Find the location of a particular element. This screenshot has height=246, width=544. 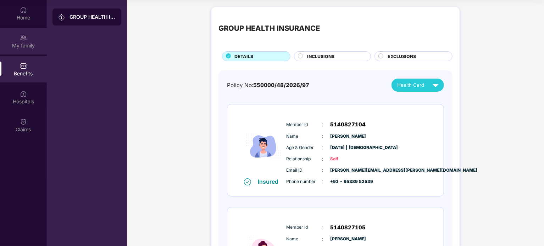

div: Policy No: is located at coordinates (268, 85).